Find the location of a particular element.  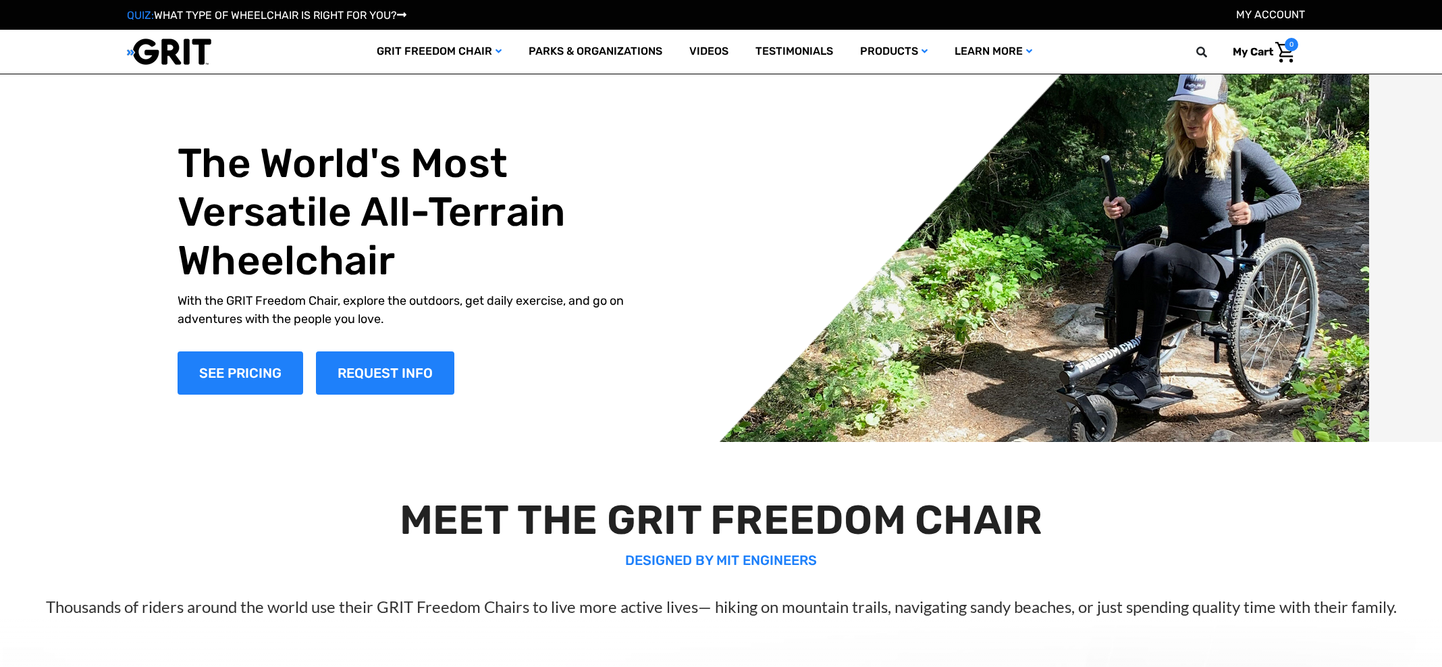

a: Parks & Organizations is located at coordinates (596, 51).